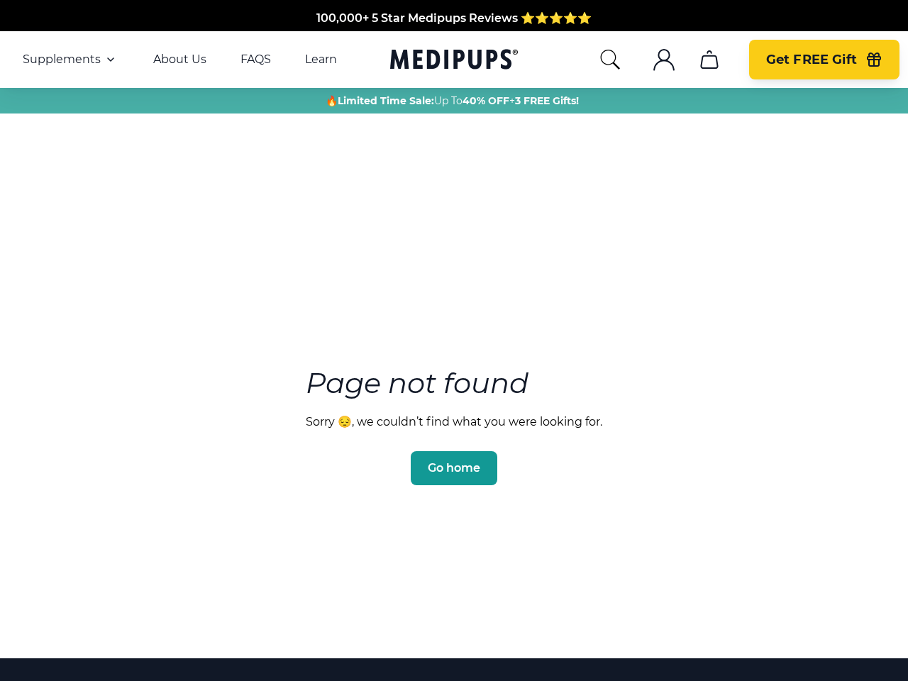 This screenshot has height=681, width=908. What do you see at coordinates (321, 60) in the screenshot?
I see `a: Learn` at bounding box center [321, 60].